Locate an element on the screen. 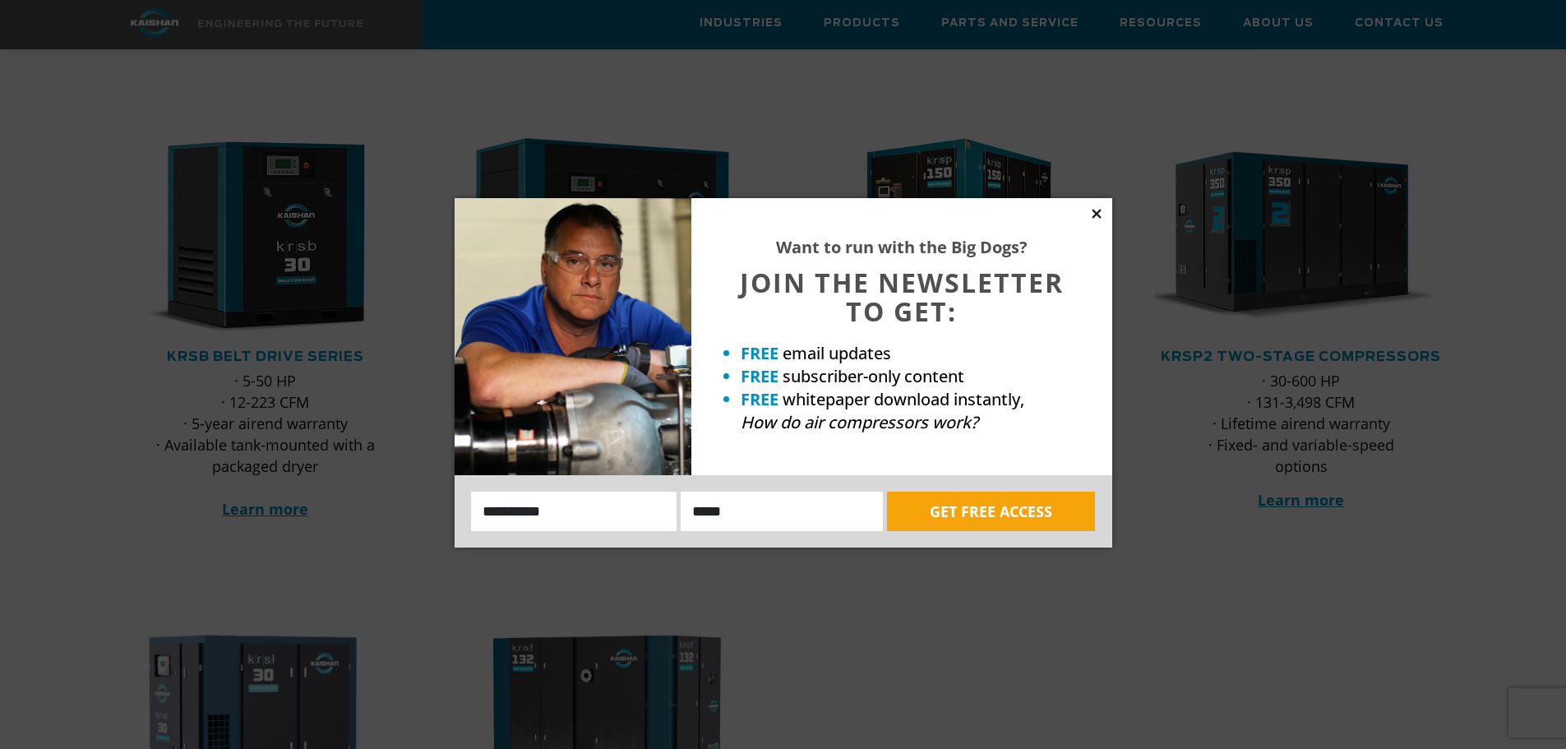 This screenshot has width=1566, height=749. button: Close is located at coordinates (1097, 214).